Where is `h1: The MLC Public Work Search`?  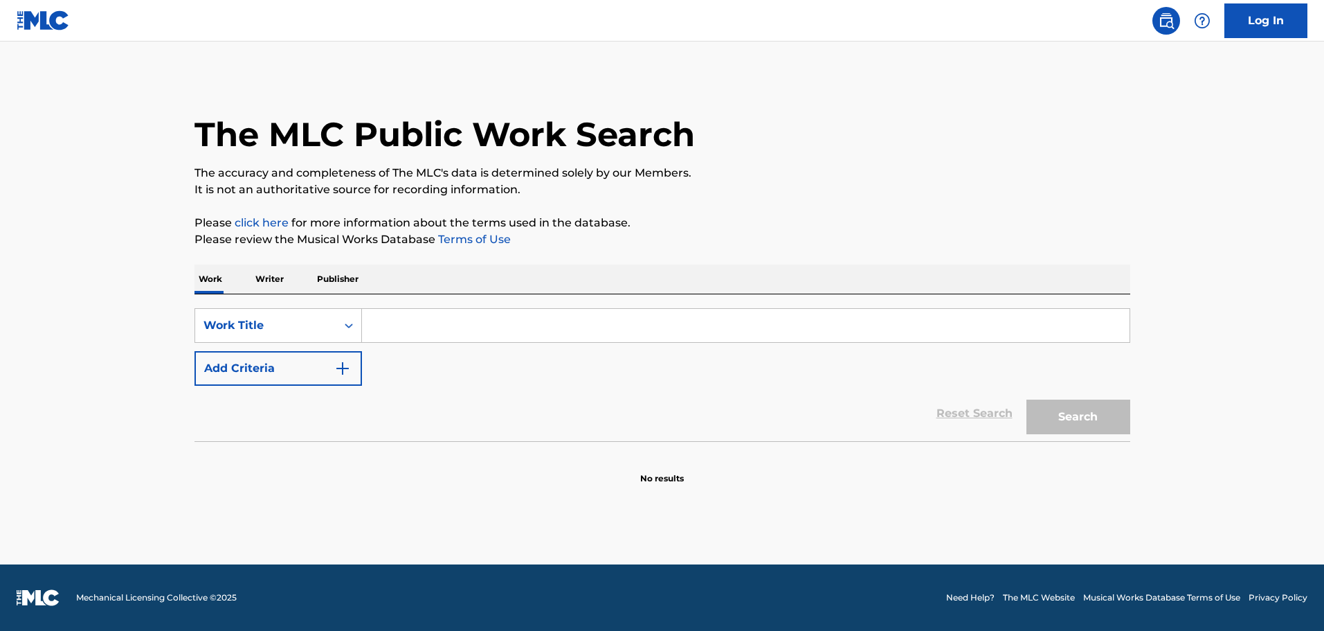 h1: The MLC Public Work Search is located at coordinates (444, 134).